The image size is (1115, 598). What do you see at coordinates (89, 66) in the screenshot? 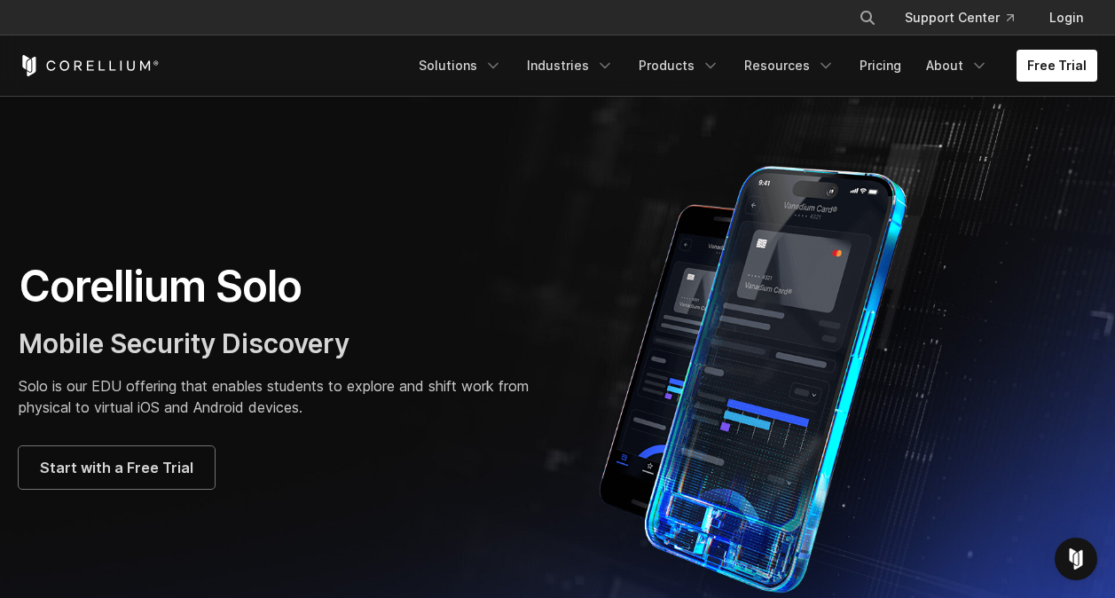
I see `a: Corellium Home` at bounding box center [89, 66].